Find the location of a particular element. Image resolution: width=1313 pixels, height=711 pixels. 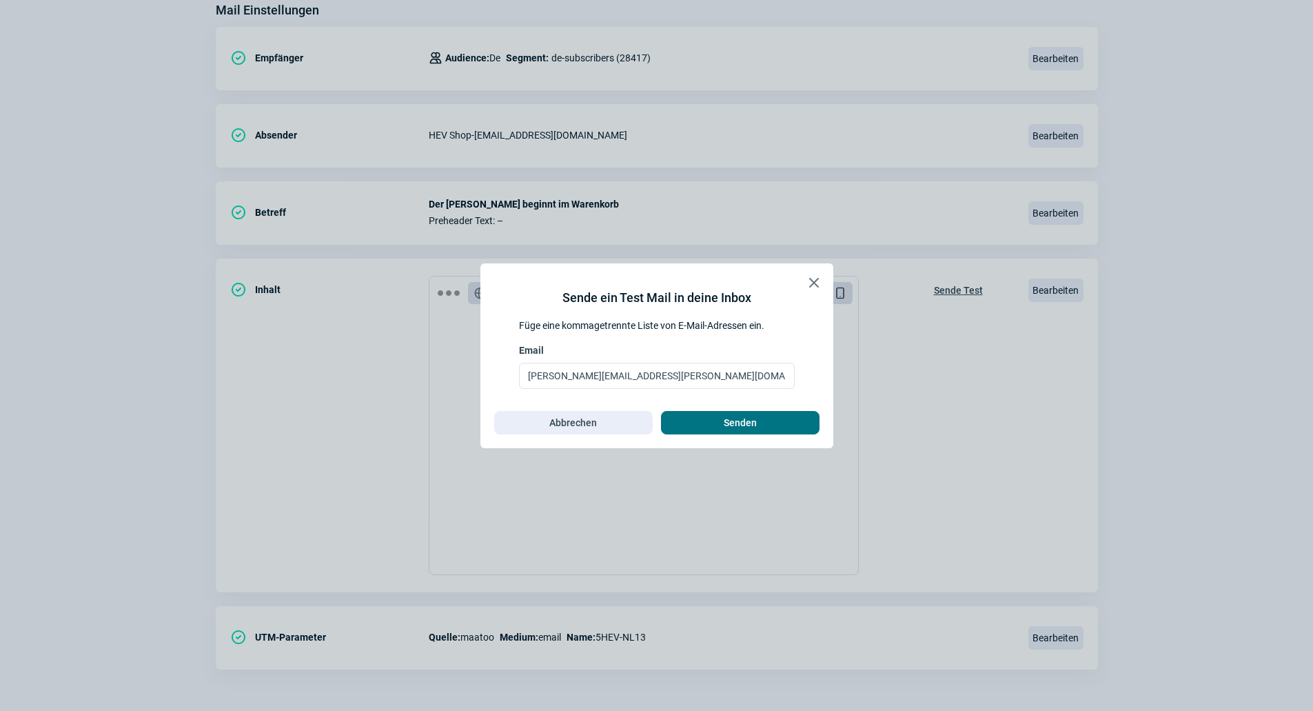

input: Email is located at coordinates (657, 376).